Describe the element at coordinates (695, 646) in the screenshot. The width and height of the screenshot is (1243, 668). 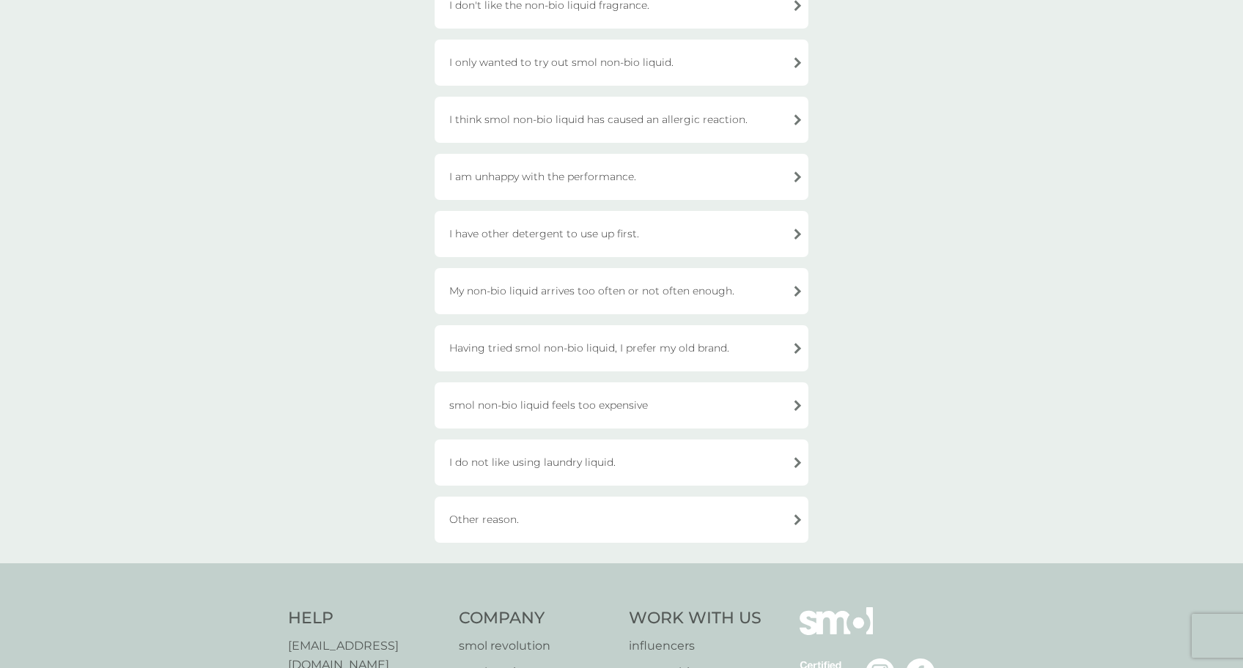
I see `p: influencers` at that location.